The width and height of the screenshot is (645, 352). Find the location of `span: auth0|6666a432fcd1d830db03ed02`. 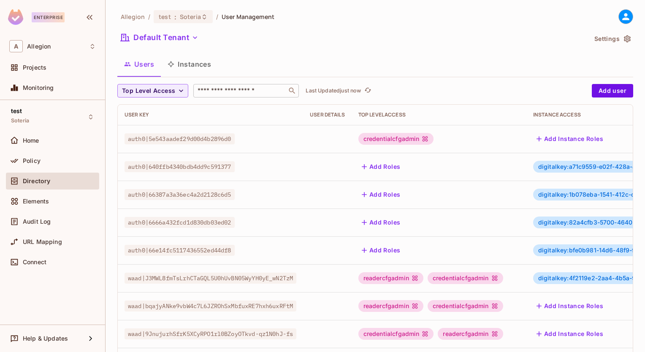

span: auth0|6666a432fcd1d830db03ed02 is located at coordinates (179, 223).